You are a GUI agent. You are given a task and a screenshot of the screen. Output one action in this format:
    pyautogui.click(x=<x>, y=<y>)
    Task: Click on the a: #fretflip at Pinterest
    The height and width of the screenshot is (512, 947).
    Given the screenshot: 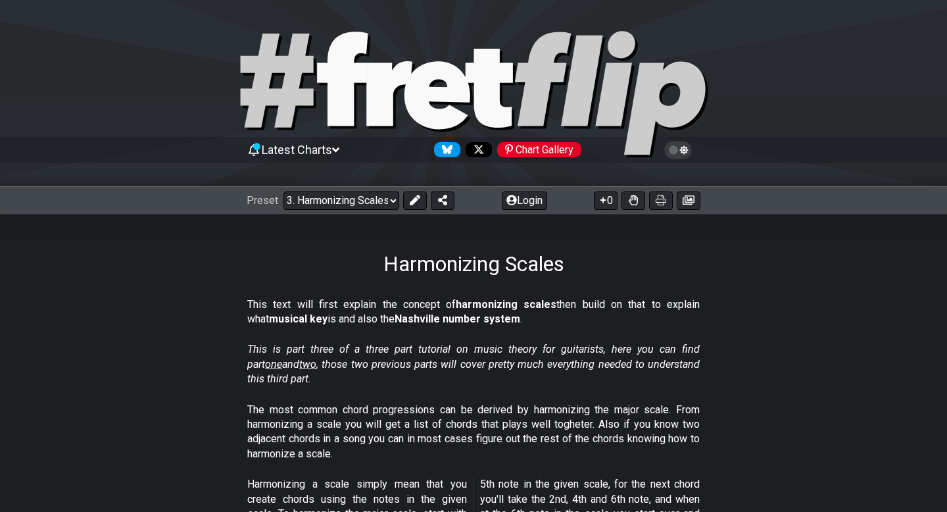 What is the action you would take?
    pyautogui.click(x=537, y=149)
    